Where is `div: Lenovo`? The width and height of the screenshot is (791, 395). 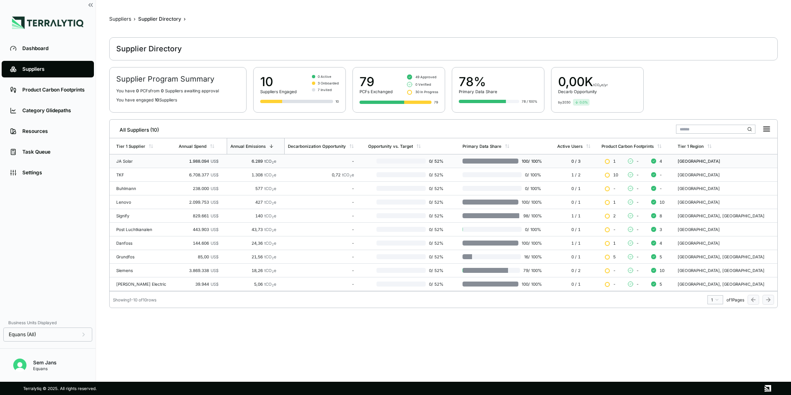
div: Lenovo is located at coordinates (144, 202).